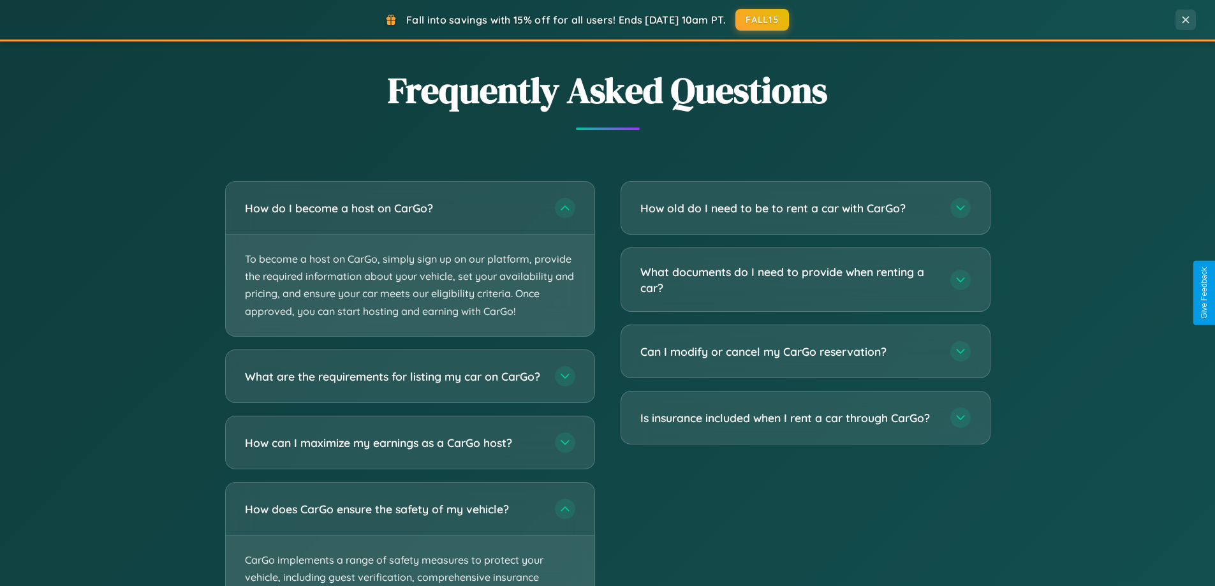 Image resolution: width=1215 pixels, height=586 pixels. I want to click on h3: What are the requirements for listing my car on CarGo?, so click(393, 376).